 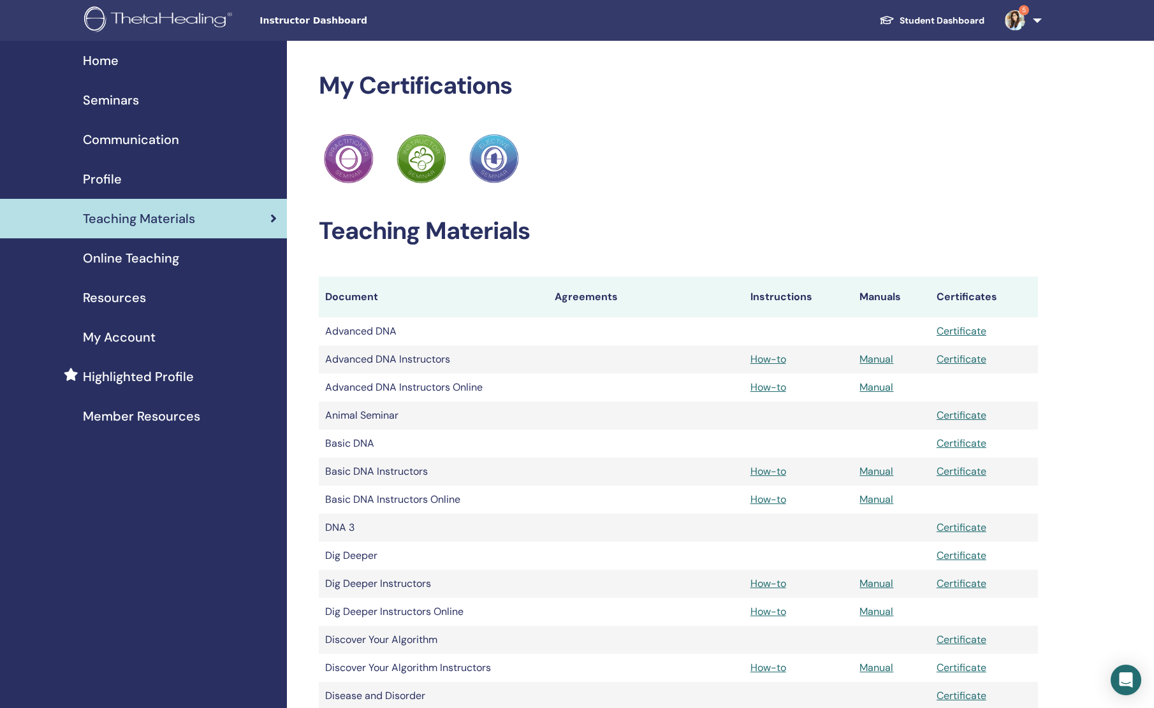 What do you see at coordinates (119, 337) in the screenshot?
I see `span: My Account` at bounding box center [119, 337].